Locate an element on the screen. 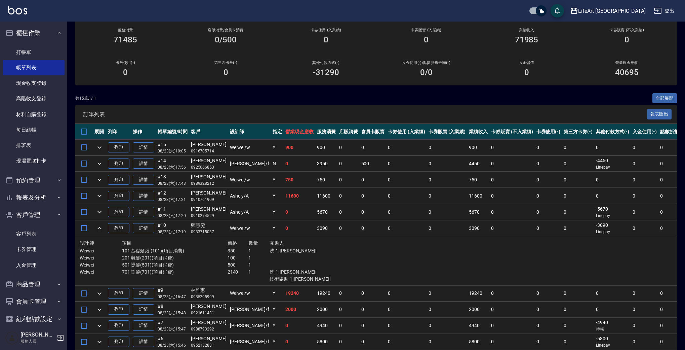 The image size is (685, 350). th: 服務消費 is located at coordinates (326, 131).